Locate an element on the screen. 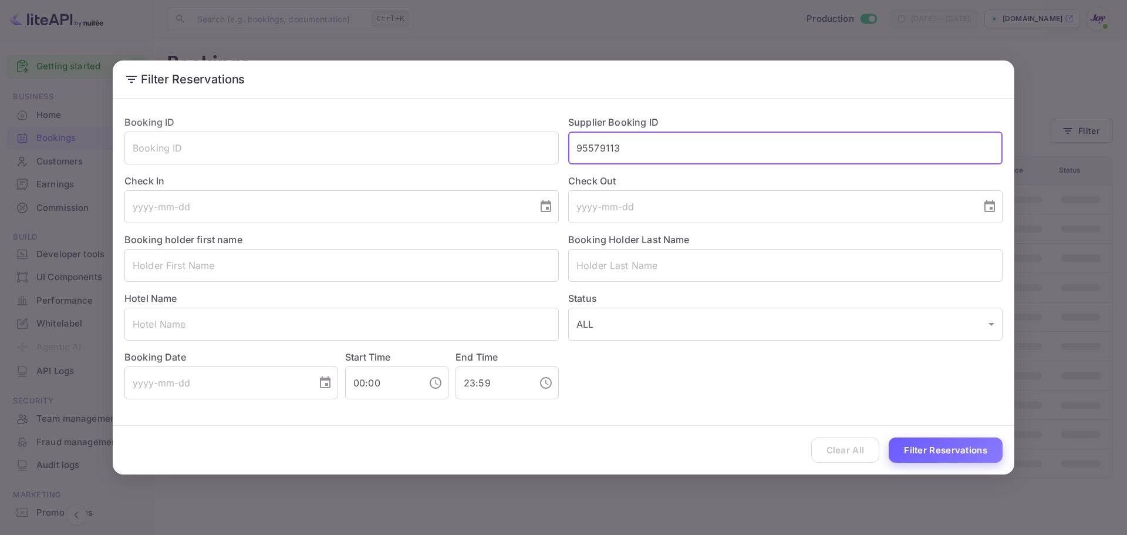 The width and height of the screenshot is (1127, 535). input: Holder Last Name is located at coordinates (786, 265).